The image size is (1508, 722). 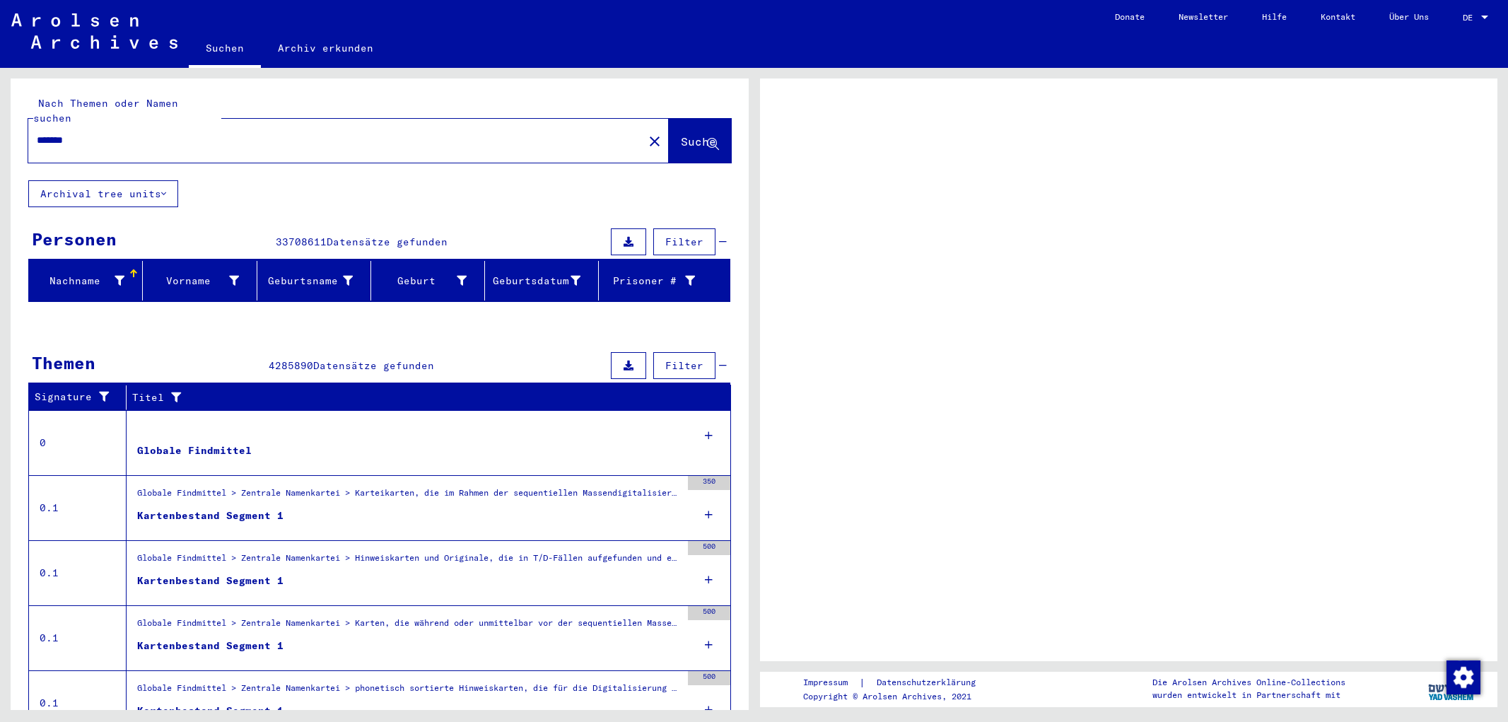 I want to click on a: Datenschutzerklärung, so click(x=929, y=682).